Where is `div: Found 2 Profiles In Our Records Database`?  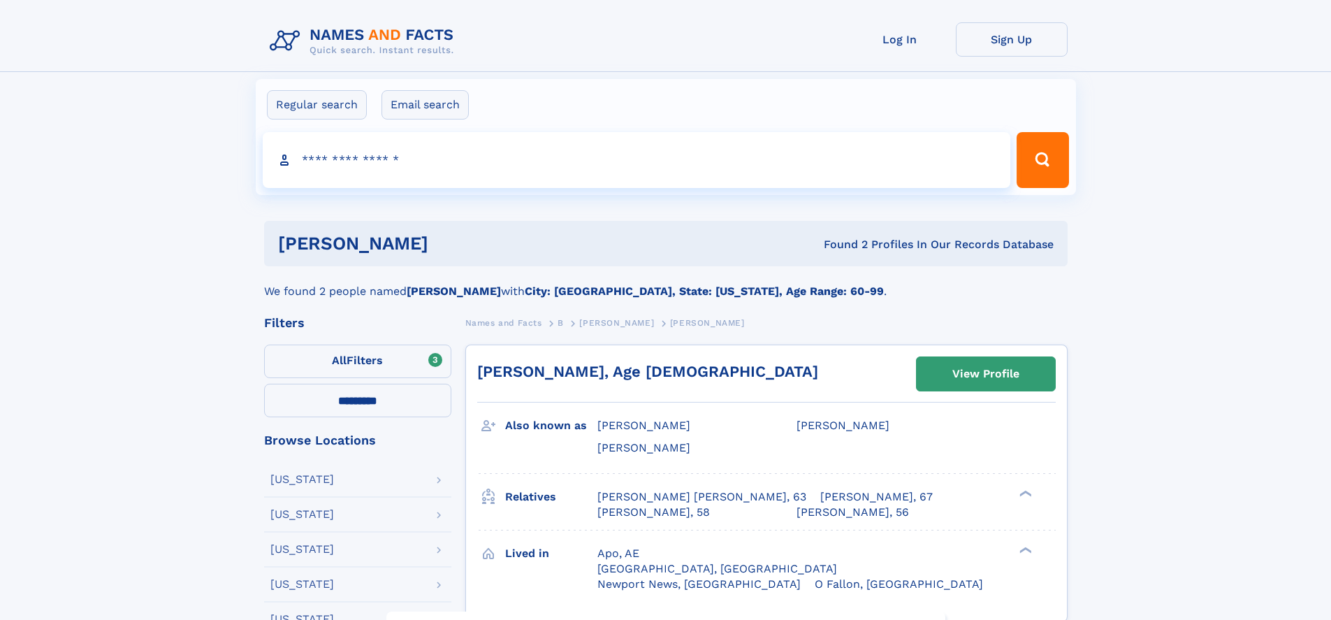 div: Found 2 Profiles In Our Records Database is located at coordinates (840, 245).